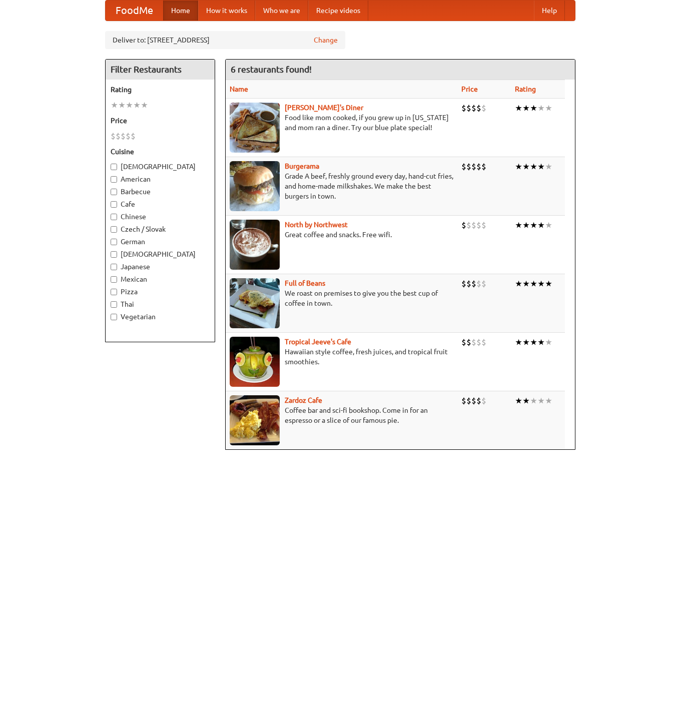 The width and height of the screenshot is (680, 708). What do you see at coordinates (302, 166) in the screenshot?
I see `b: Burgerama` at bounding box center [302, 166].